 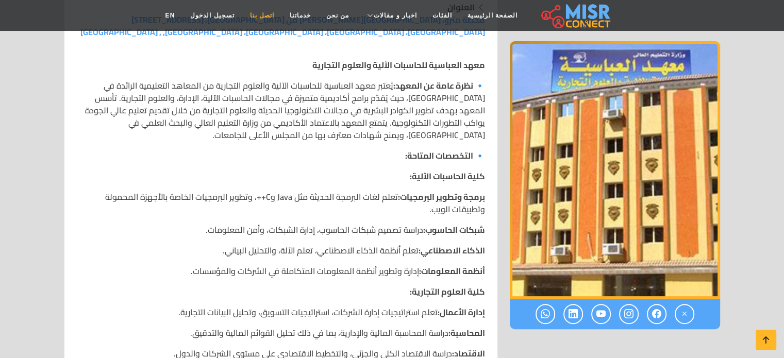 I want to click on strong: أنظمة المعلومات:, so click(x=452, y=271).